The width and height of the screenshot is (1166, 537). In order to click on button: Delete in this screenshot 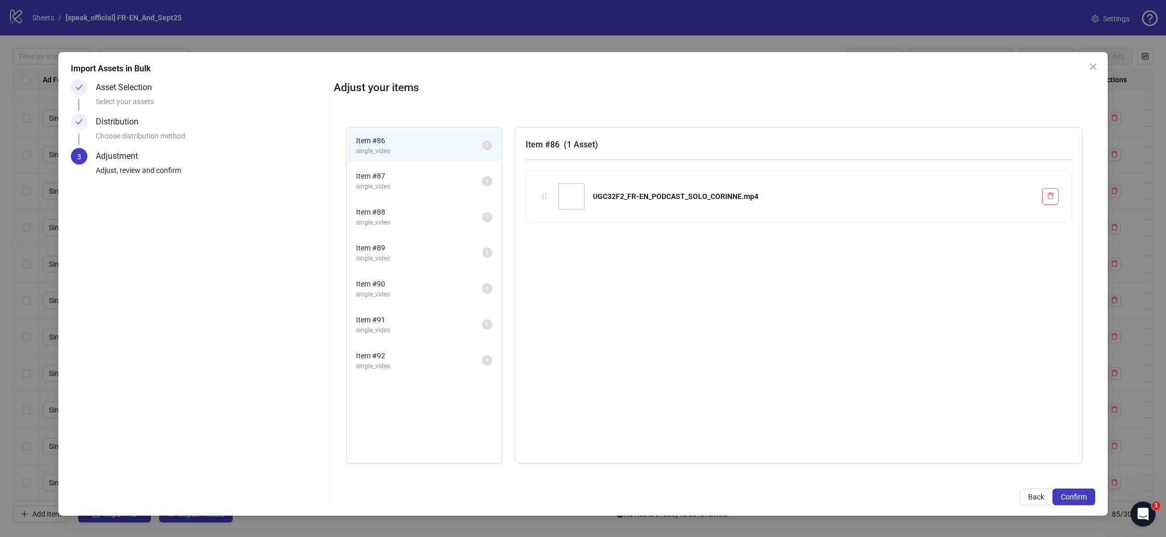, I will do `click(1050, 196)`.